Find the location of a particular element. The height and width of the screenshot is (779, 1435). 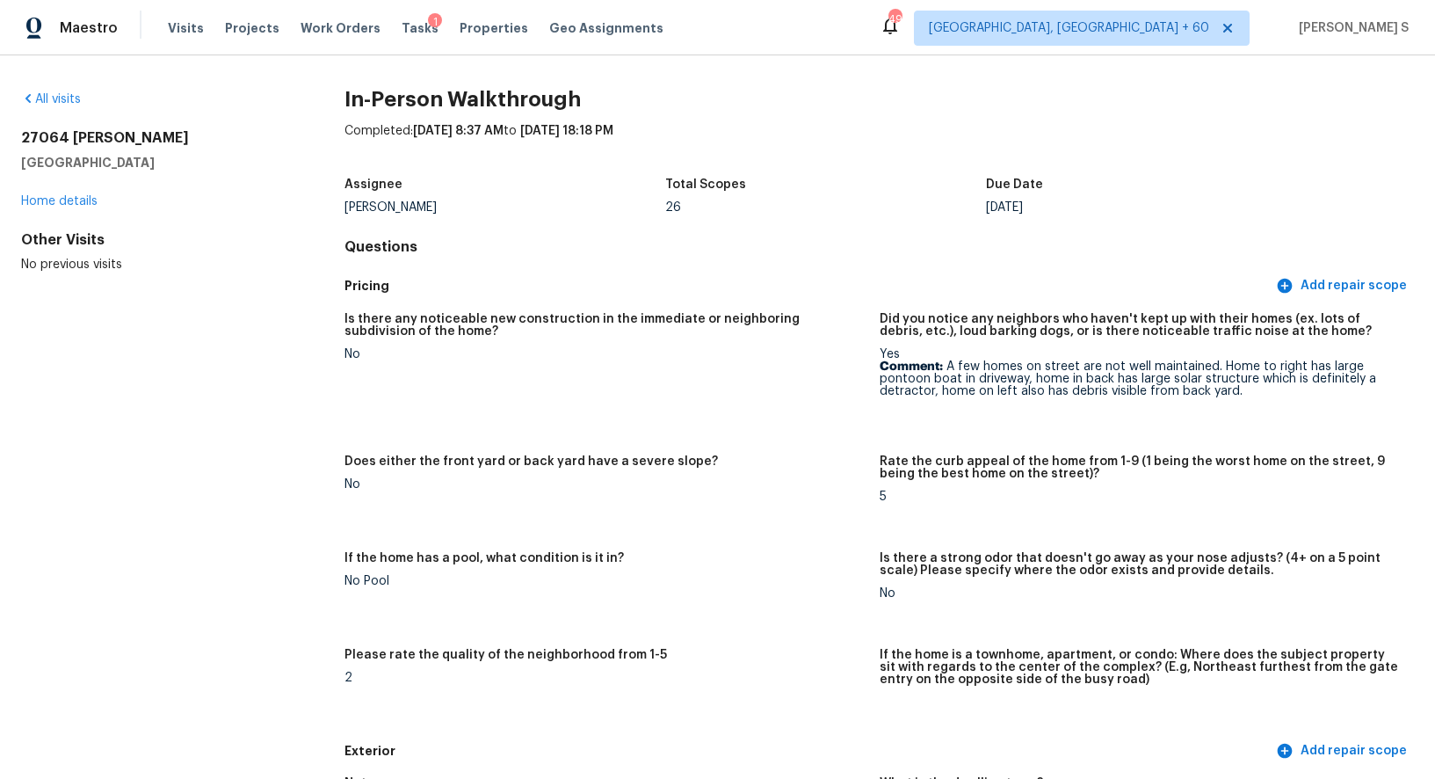

a: Home details is located at coordinates (59, 201).